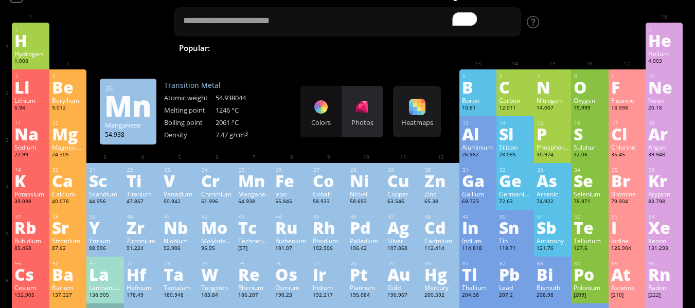  What do you see at coordinates (515, 288) in the screenshot?
I see `div: Lead` at bounding box center [515, 288].